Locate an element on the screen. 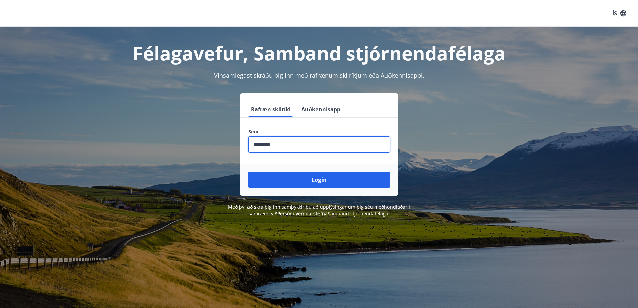  label: Sími is located at coordinates (319, 132).